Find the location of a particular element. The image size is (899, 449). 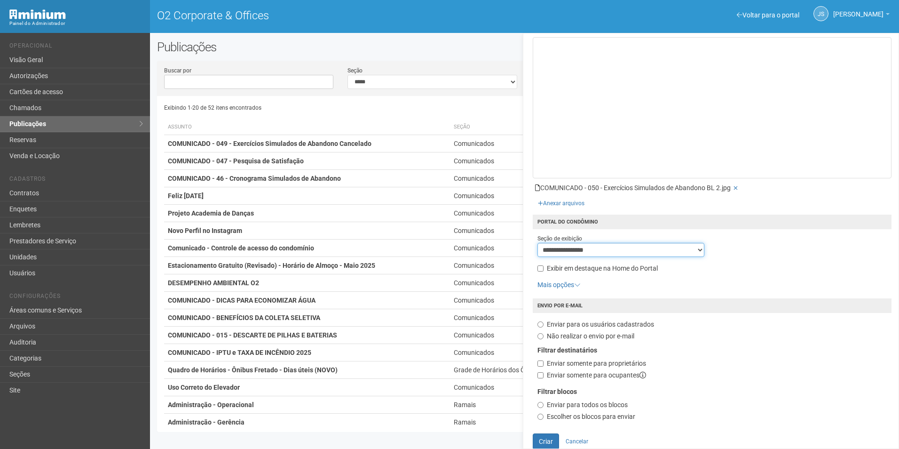

td: Grade de Horários dos Ônibus is located at coordinates (513, 370).